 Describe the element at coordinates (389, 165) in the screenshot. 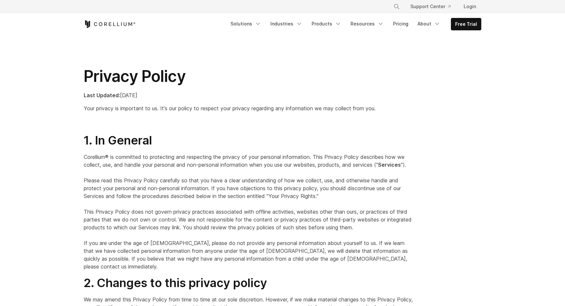

I see `strong: Services` at that location.